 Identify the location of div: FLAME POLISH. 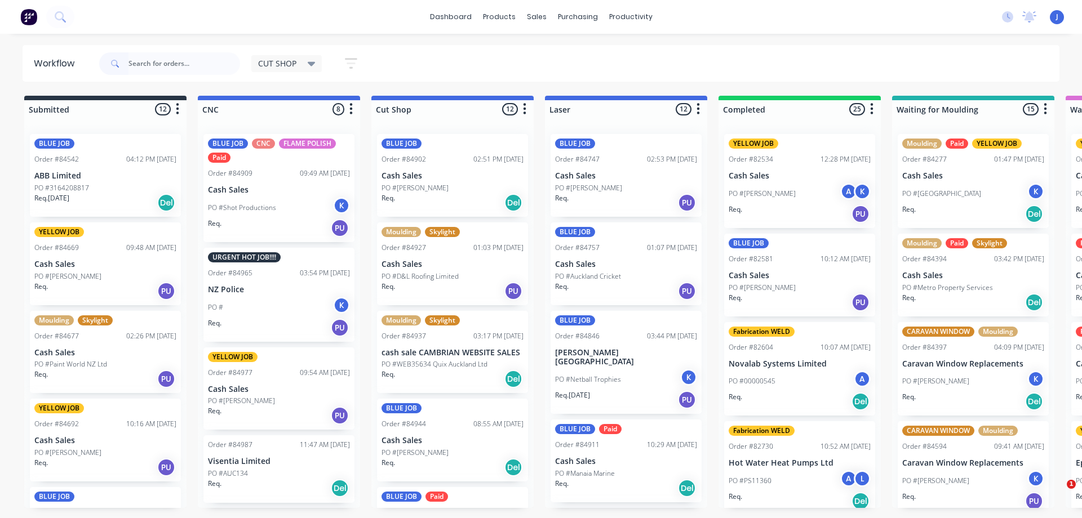
(307, 144).